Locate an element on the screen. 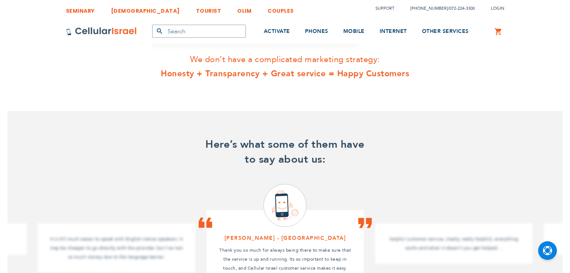 This screenshot has height=273, width=570. a: MOBILE is located at coordinates (354, 31).